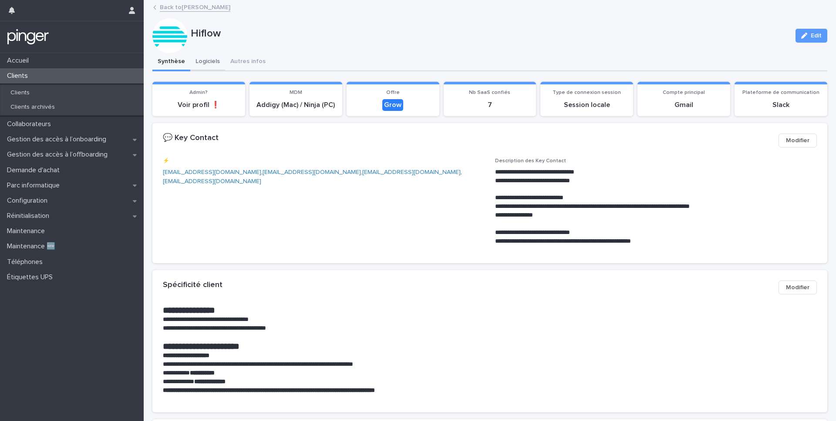 This screenshot has width=836, height=421. What do you see at coordinates (811, 36) in the screenshot?
I see `button: Edit` at bounding box center [811, 36].